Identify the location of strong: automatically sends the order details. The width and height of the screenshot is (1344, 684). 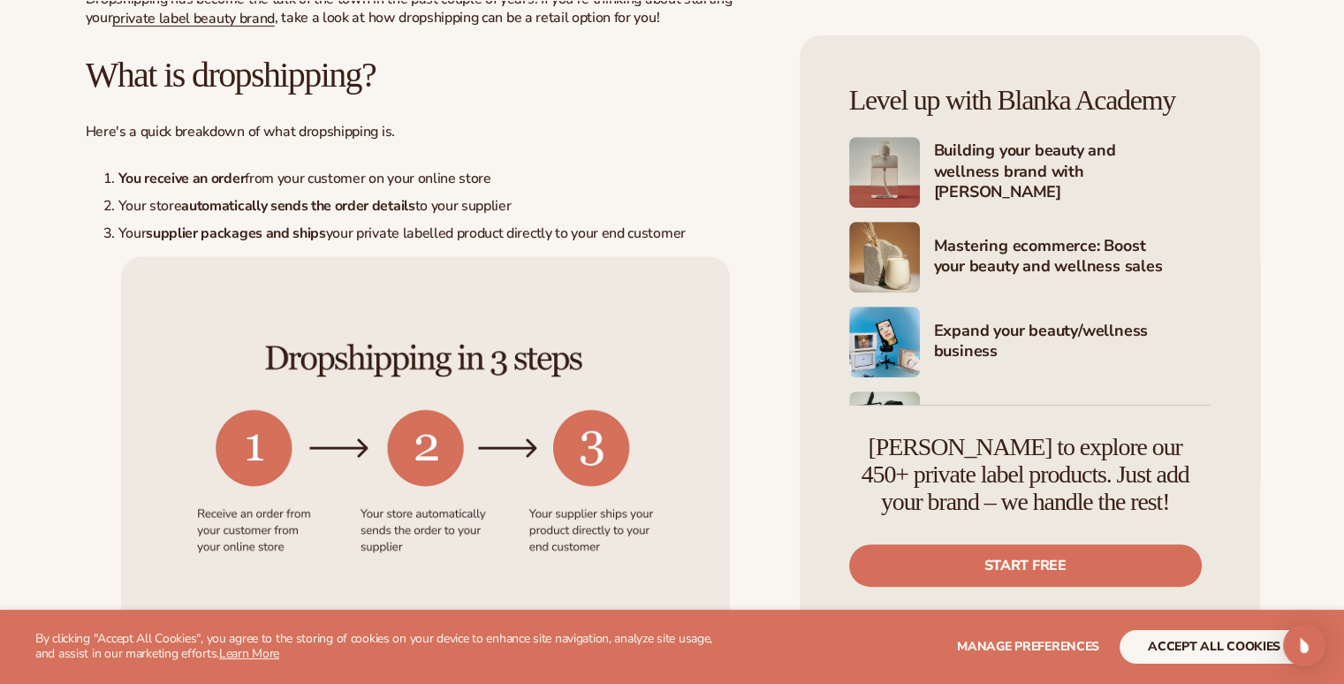
(298, 206).